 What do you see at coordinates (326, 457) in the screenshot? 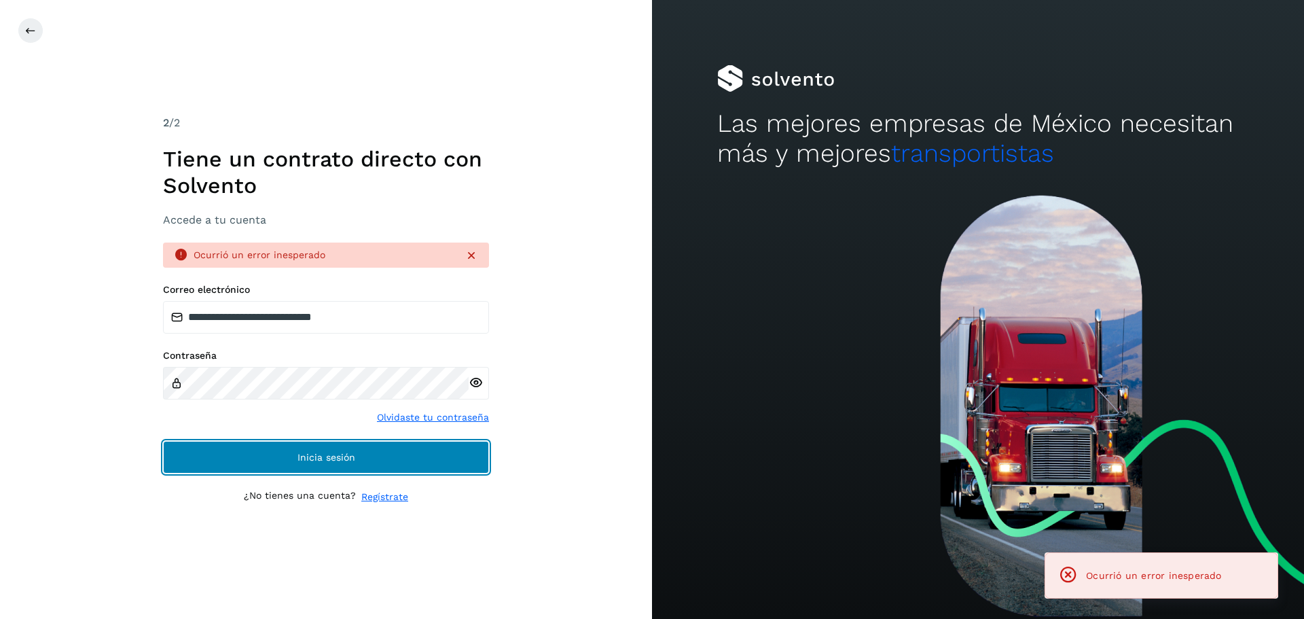
I see `span: Inicia sesión` at bounding box center [326, 457].